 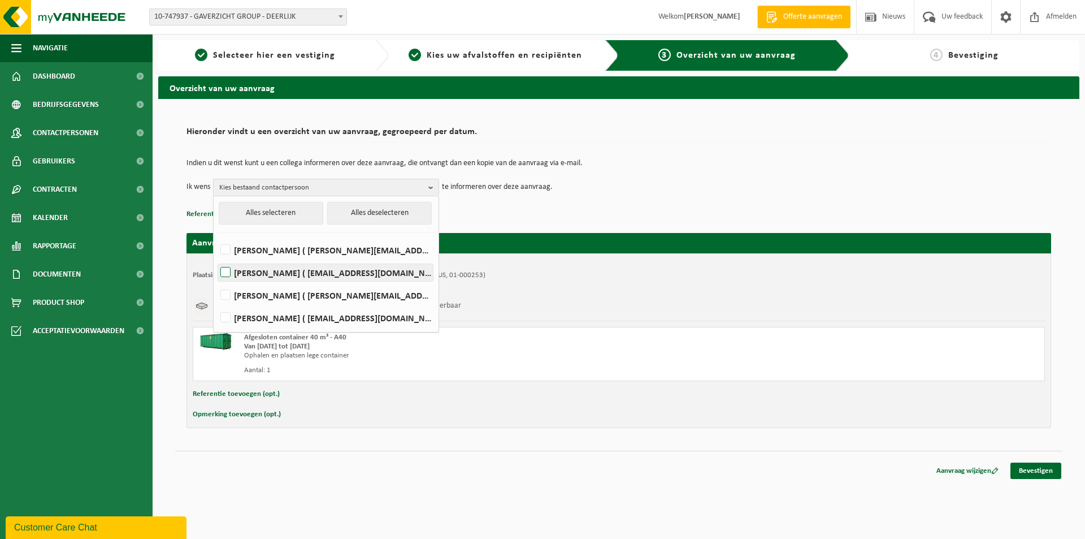 What do you see at coordinates (58, 302) in the screenshot?
I see `span: Product Shop` at bounding box center [58, 302].